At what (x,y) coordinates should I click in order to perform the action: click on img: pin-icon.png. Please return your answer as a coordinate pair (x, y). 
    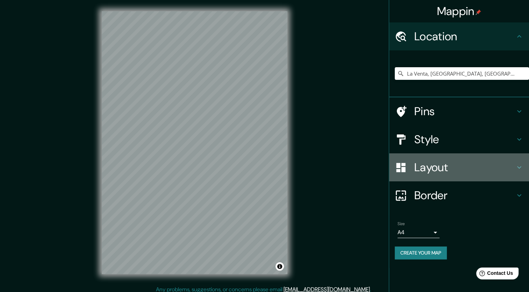
    Looking at the image, I should click on (479, 12).